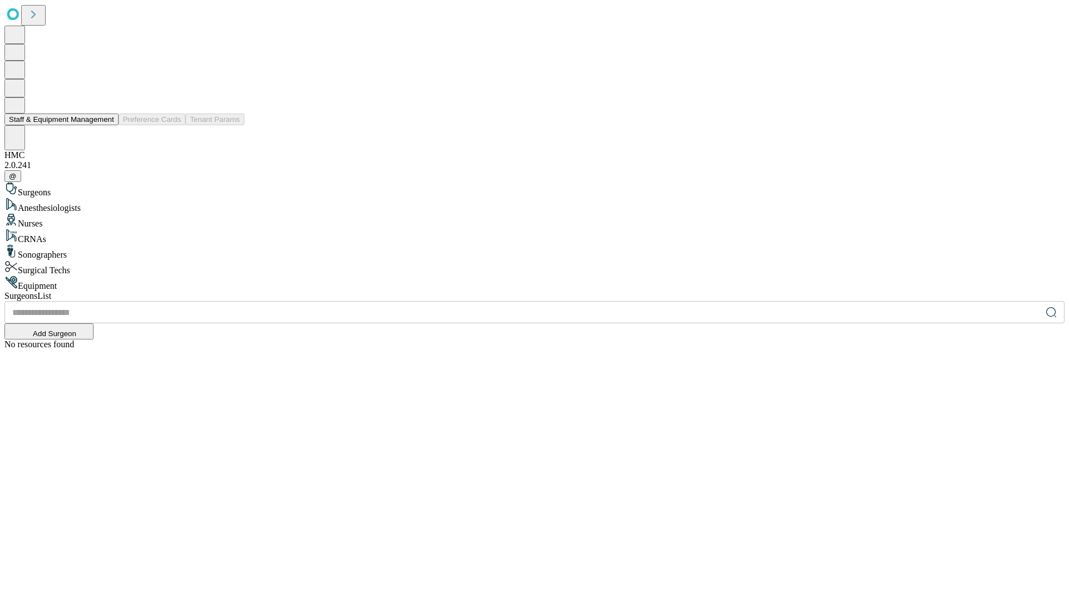 The width and height of the screenshot is (1069, 601). What do you see at coordinates (534, 283) in the screenshot?
I see `div: Equipment` at bounding box center [534, 283].